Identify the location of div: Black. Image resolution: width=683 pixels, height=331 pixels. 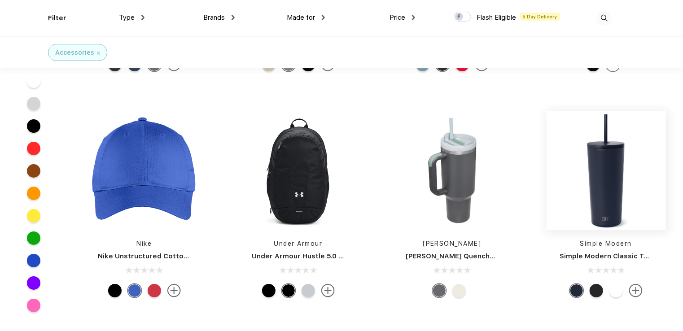
(115, 291).